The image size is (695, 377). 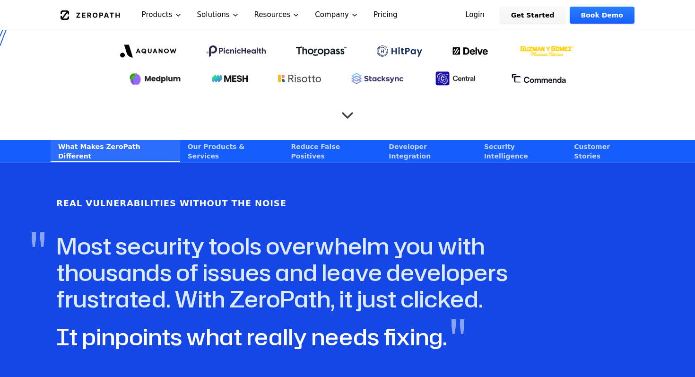 I want to click on a: Reduce False Positives, so click(x=332, y=151).